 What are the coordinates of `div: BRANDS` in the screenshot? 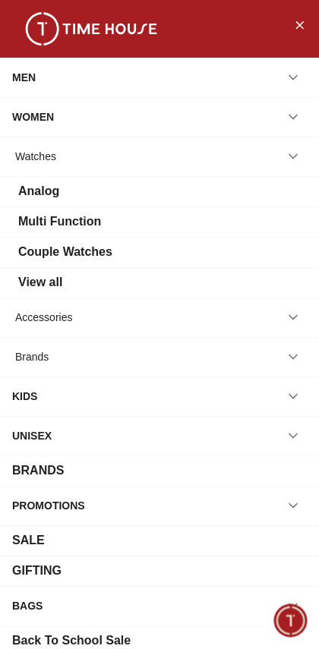 It's located at (38, 470).